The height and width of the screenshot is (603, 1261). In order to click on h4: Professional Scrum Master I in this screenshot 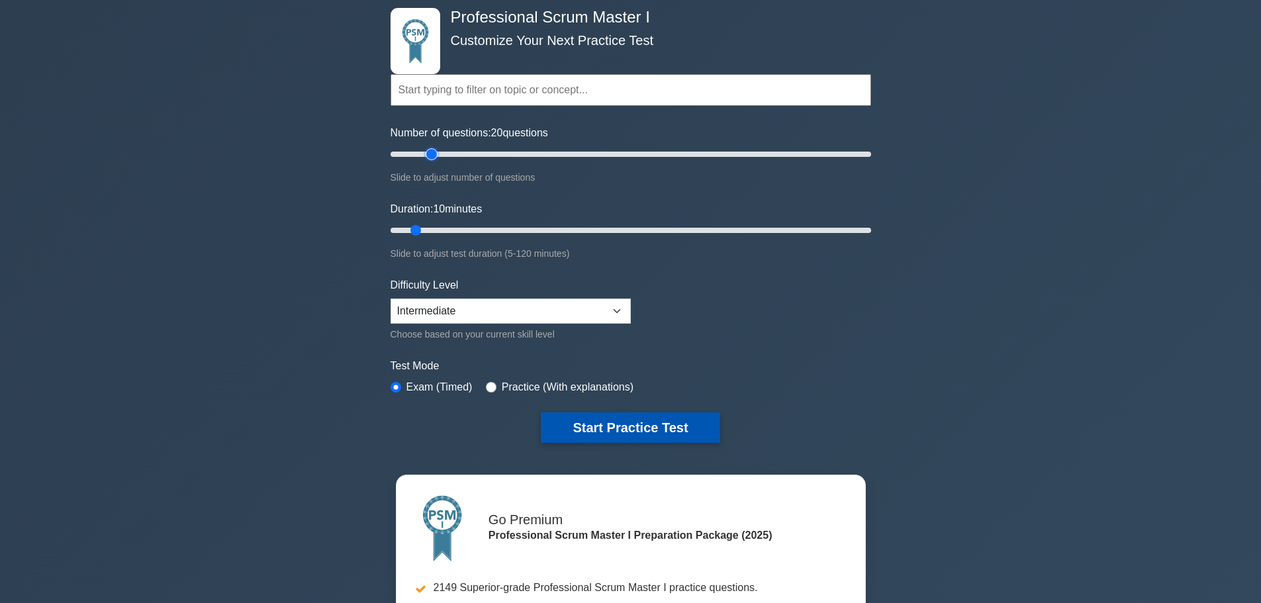, I will do `click(626, 17)`.